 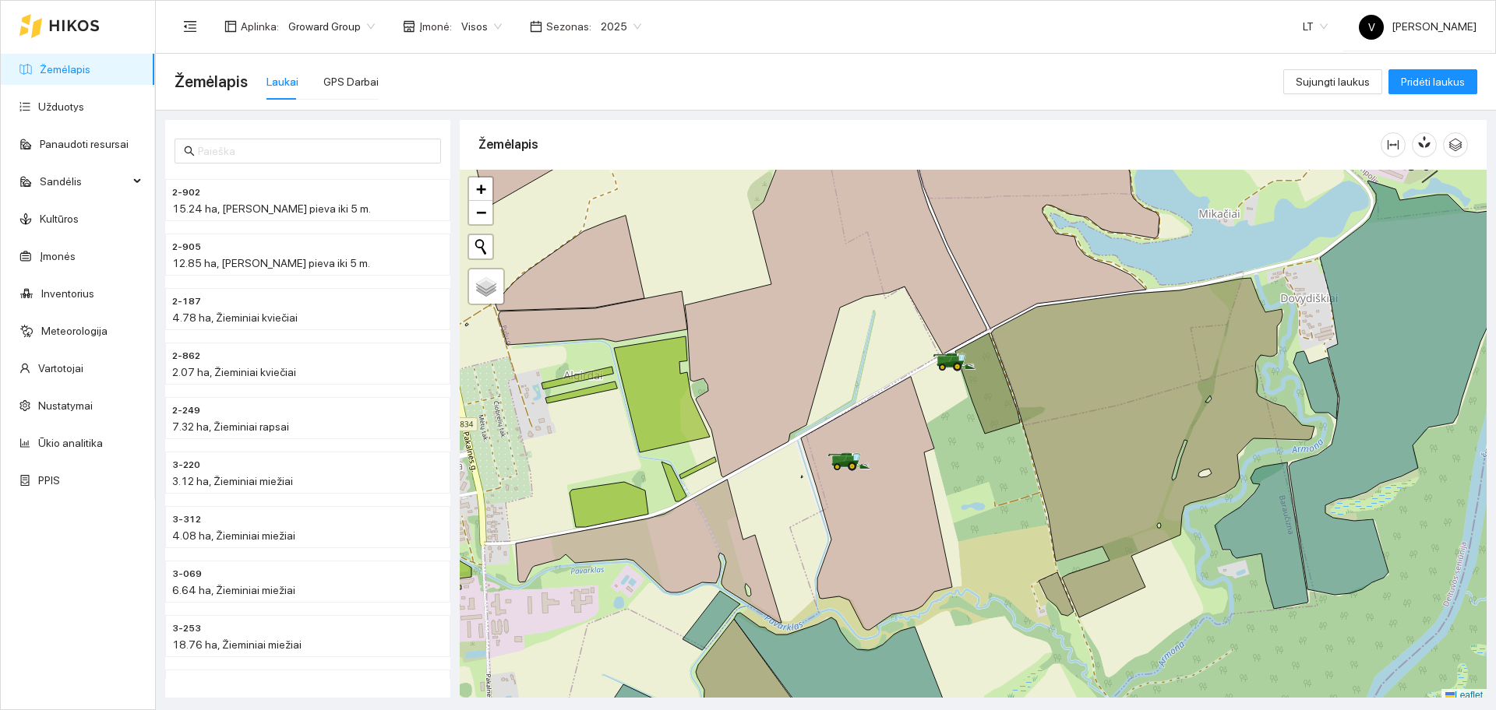 What do you see at coordinates (315, 151) in the screenshot?
I see `input: Paieška` at bounding box center [315, 151].